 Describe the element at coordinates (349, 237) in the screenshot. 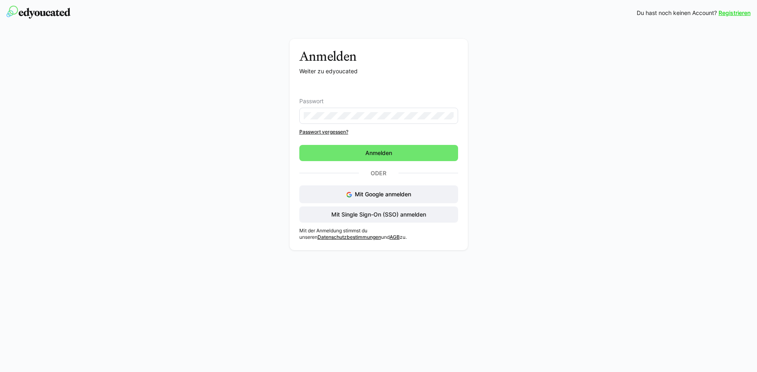

I see `a: Datenschutzbestimmungen` at that location.